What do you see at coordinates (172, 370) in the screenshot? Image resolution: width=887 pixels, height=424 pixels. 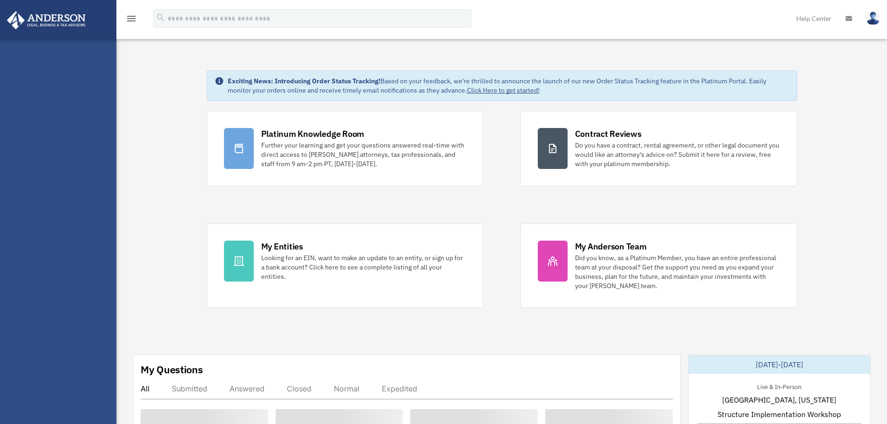 I see `div: My Questions` at bounding box center [172, 370].